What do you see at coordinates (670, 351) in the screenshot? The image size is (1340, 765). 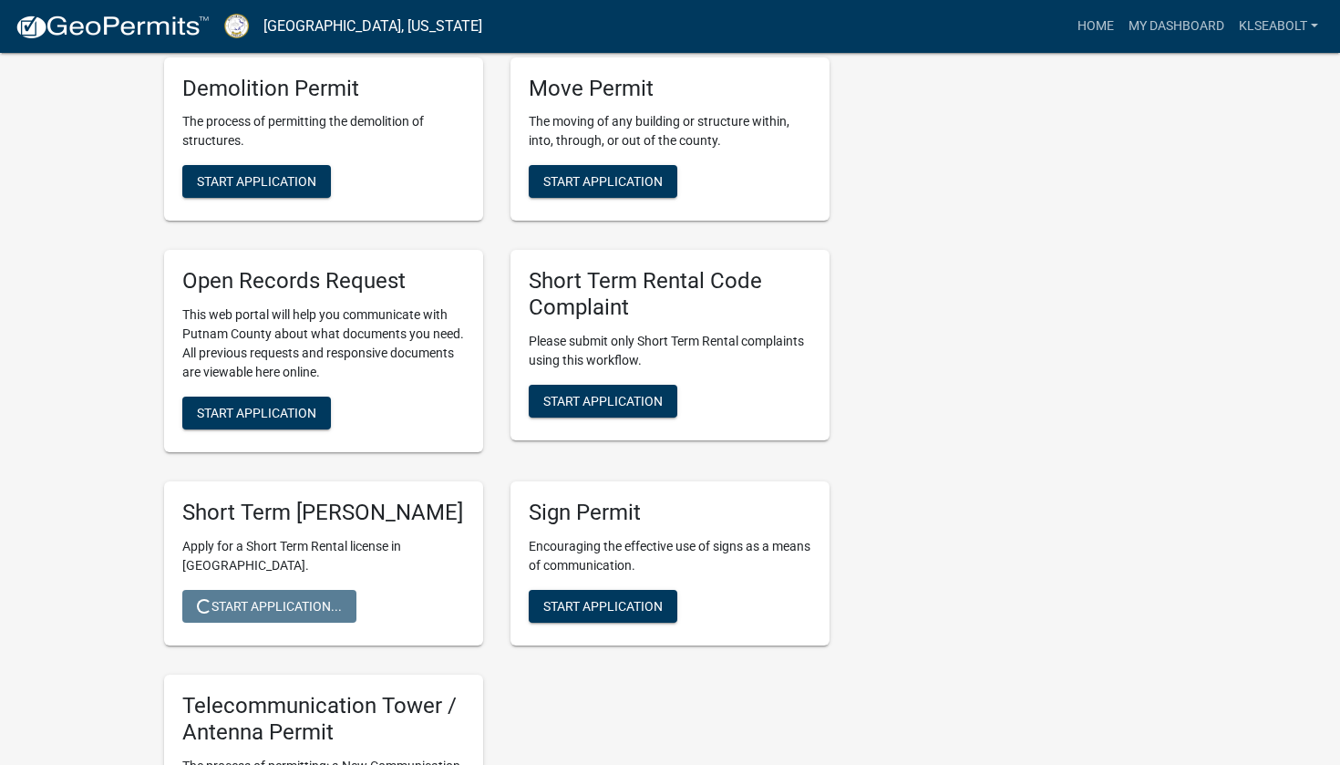 I see `p: Please submit only Short Term Rental complaints using this workflow.` at bounding box center [670, 351].